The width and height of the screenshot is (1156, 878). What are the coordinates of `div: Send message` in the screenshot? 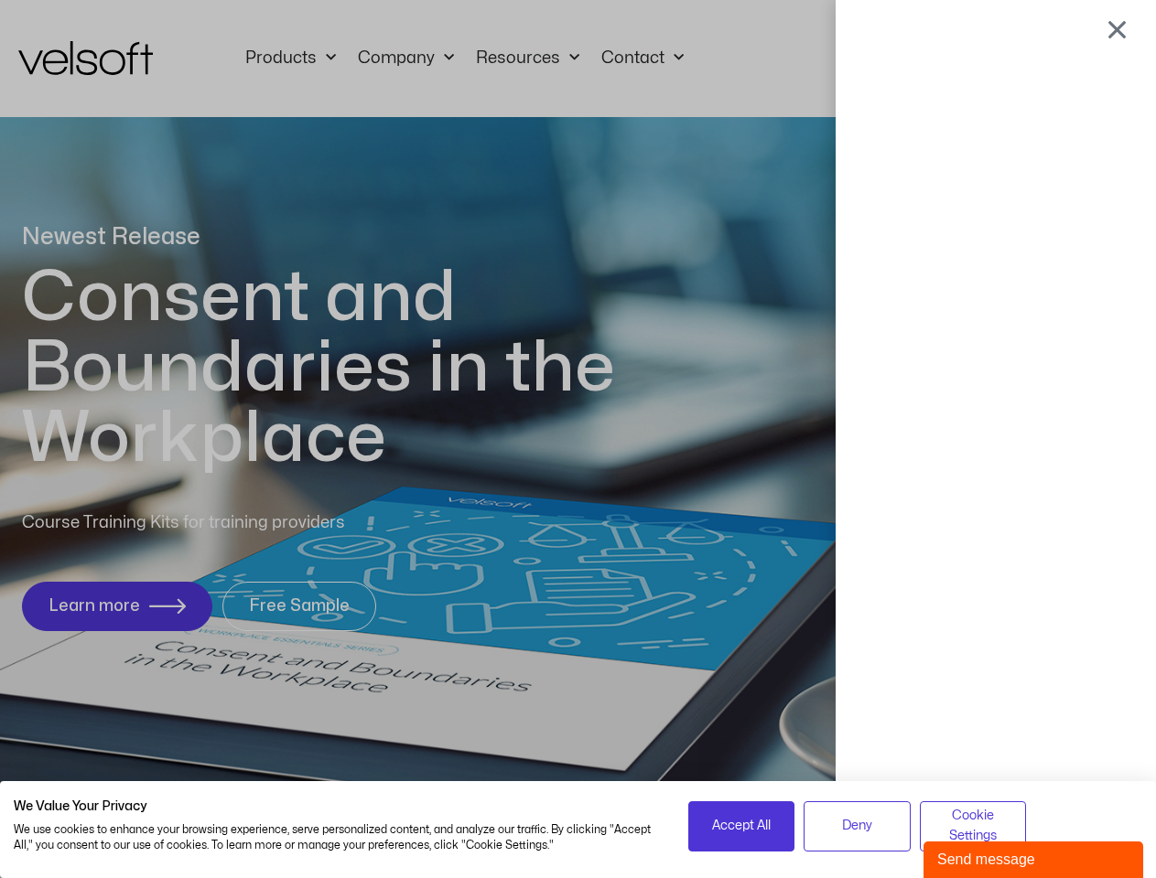 It's located at (110, 22).